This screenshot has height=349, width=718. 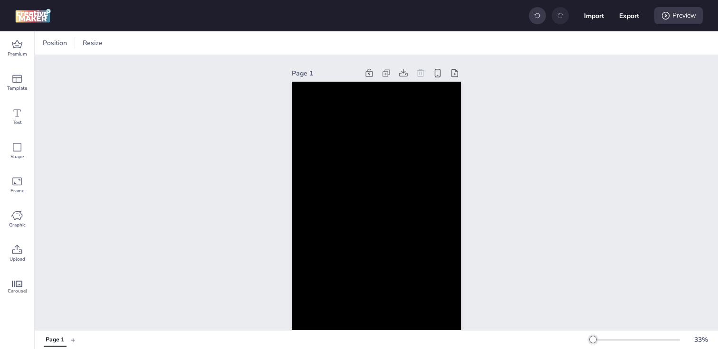 What do you see at coordinates (17, 88) in the screenshot?
I see `span: Template` at bounding box center [17, 88].